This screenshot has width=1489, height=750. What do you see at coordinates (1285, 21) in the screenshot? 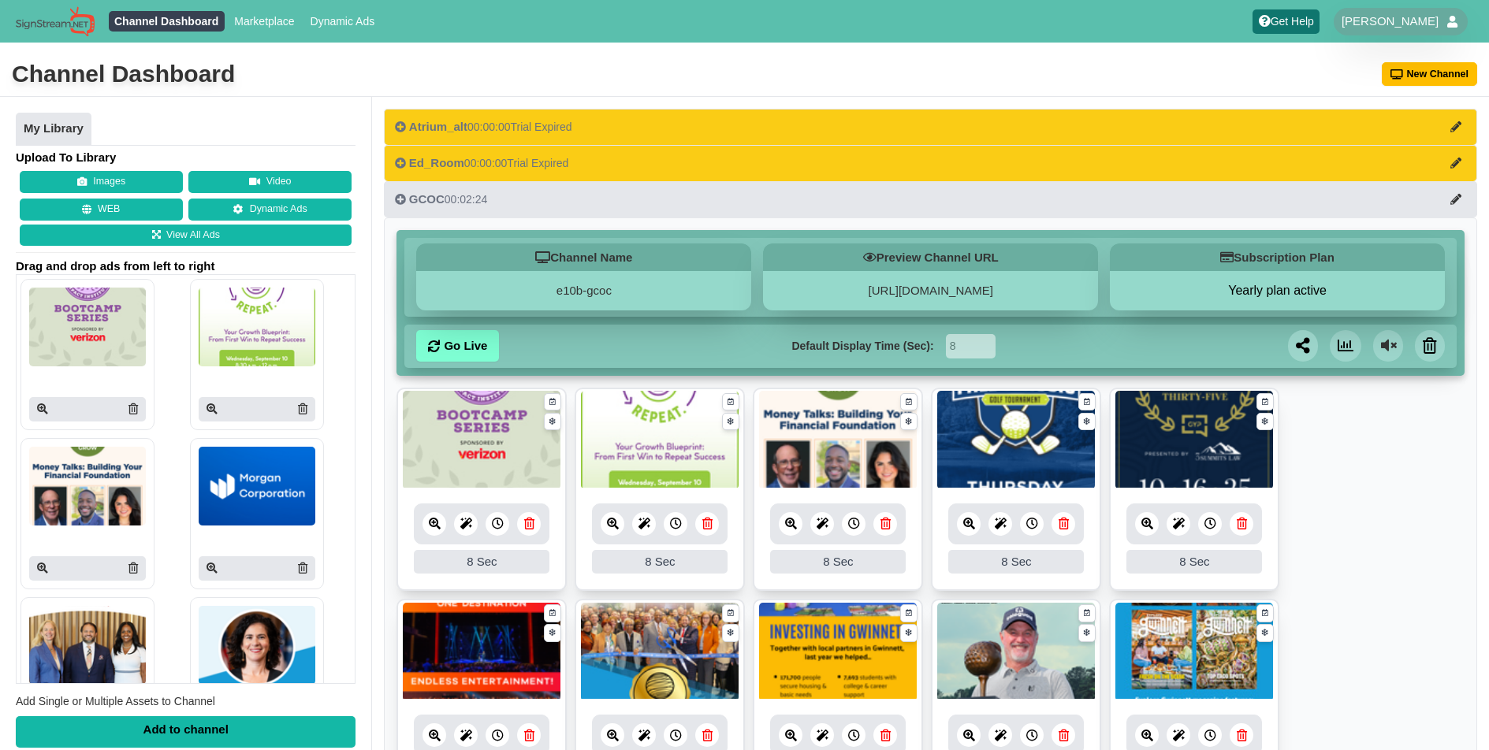
I see `a: Get Help` at bounding box center [1285, 21].